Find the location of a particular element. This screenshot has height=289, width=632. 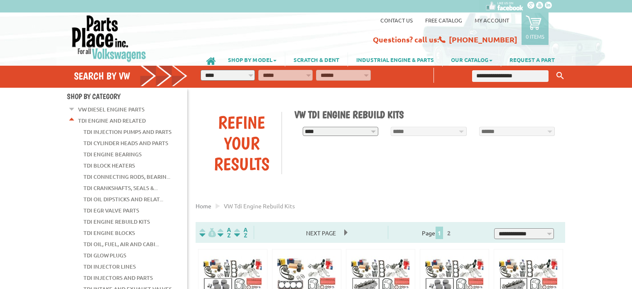

a: Free Catalog is located at coordinates (444, 20).